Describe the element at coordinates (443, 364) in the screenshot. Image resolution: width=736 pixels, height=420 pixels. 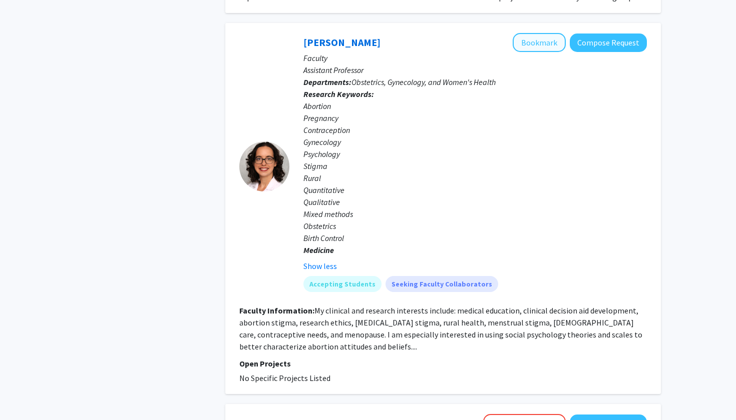
I see `p: Open Projects` at that location.